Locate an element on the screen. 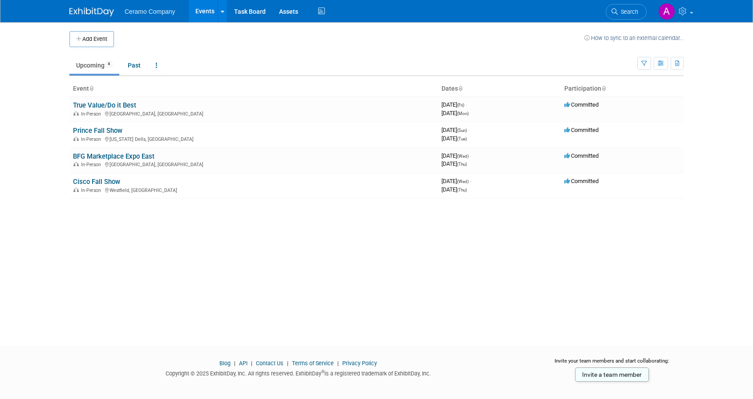 The image size is (753, 399). th: Participation is located at coordinates (622, 89).